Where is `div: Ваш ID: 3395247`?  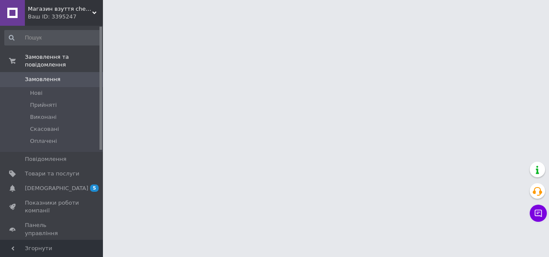 div: Ваш ID: 3395247 is located at coordinates (65, 17).